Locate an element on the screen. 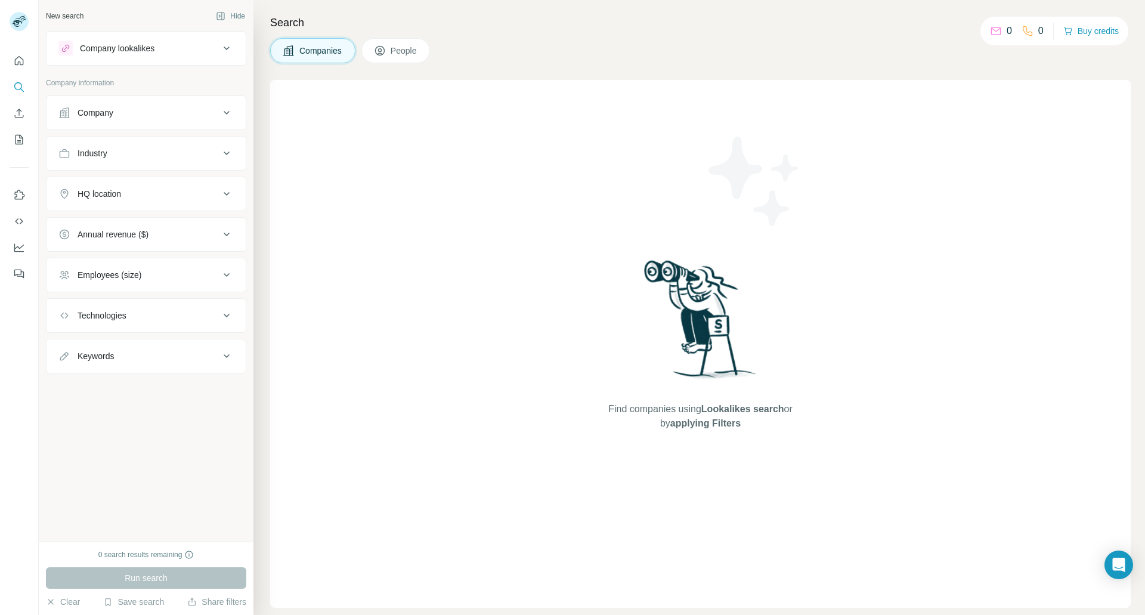 The image size is (1145, 615). button: Company lookalikes is located at coordinates (146, 48).